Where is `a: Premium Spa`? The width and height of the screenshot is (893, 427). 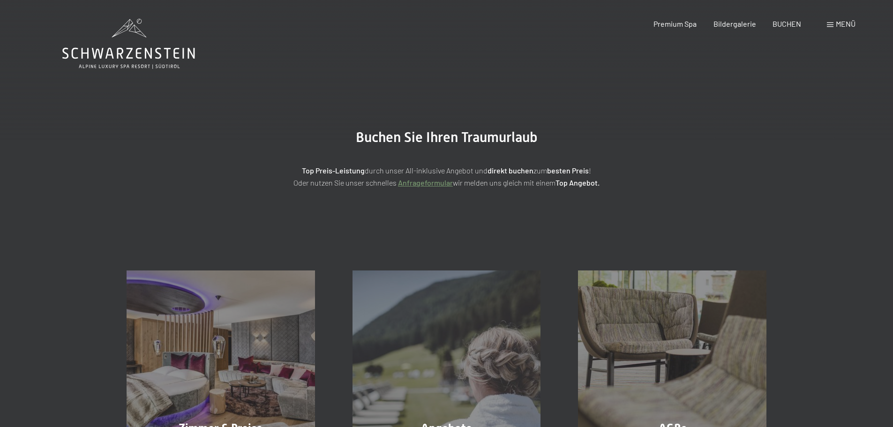 a: Premium Spa is located at coordinates (675, 23).